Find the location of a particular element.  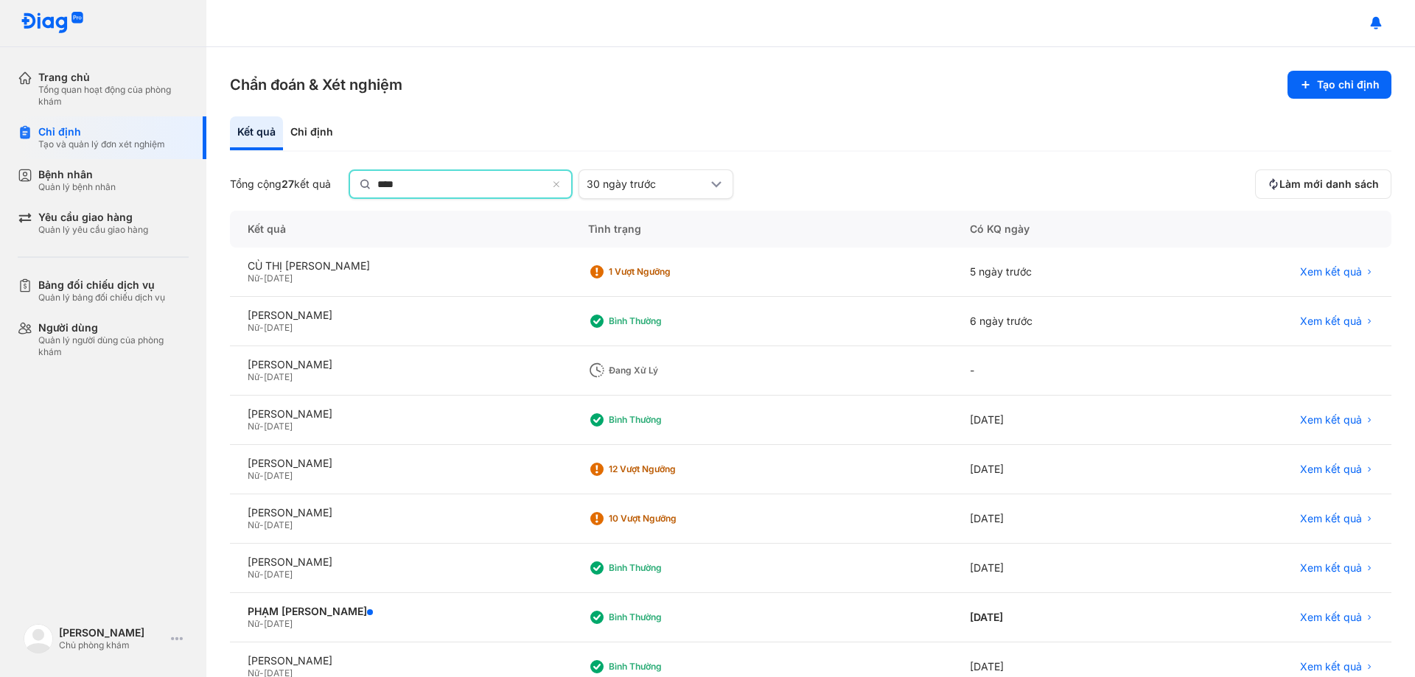

div: 12 Vượt ngưỡng is located at coordinates (668, 469).